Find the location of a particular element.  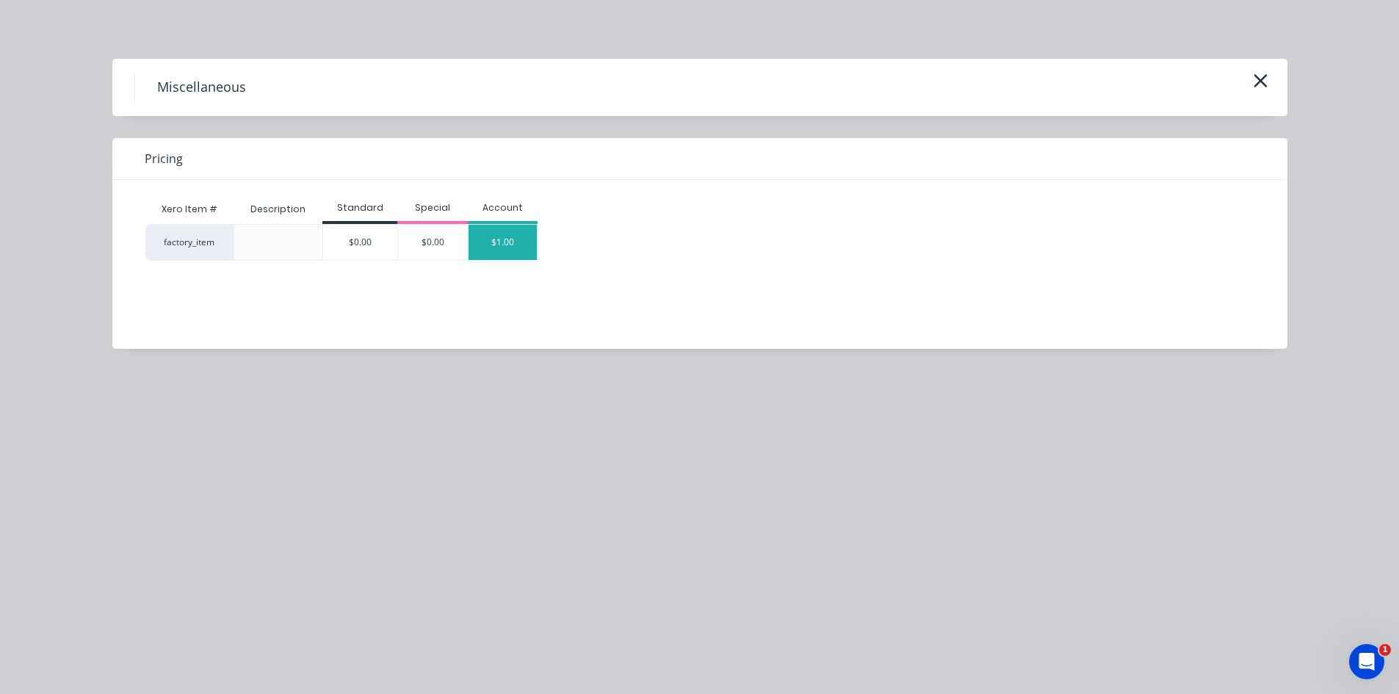

div: Xero Item # is located at coordinates (190, 209).